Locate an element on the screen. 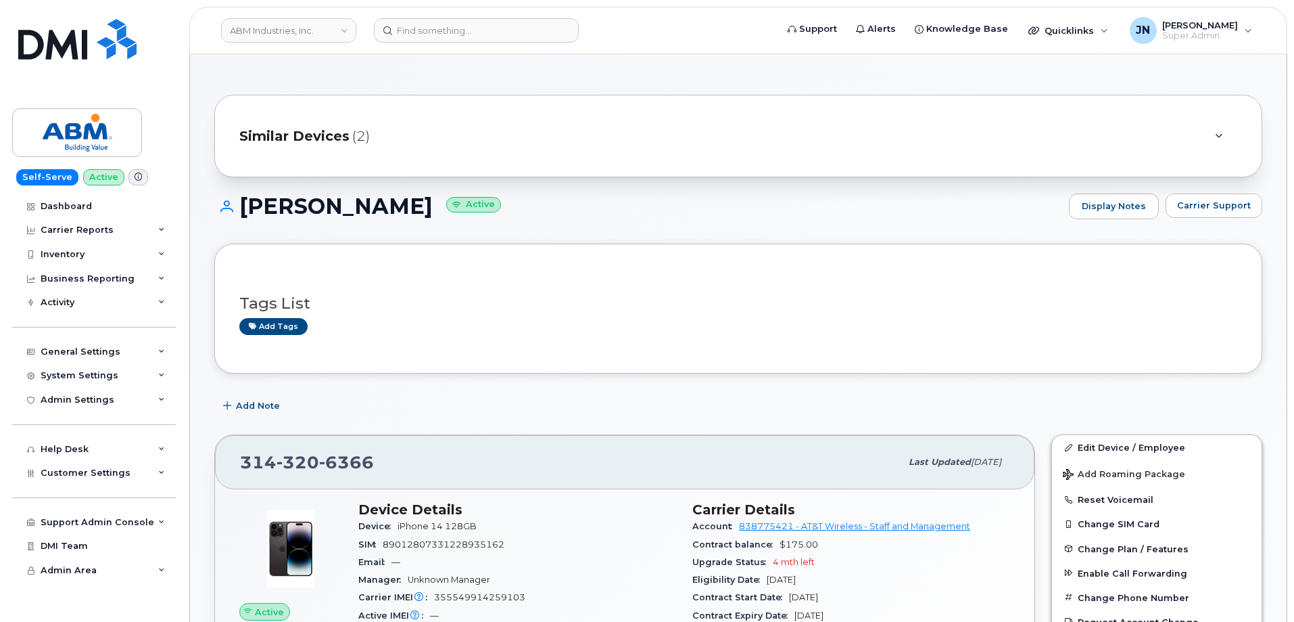 The height and width of the screenshot is (622, 1294). span: Unknown Manager is located at coordinates (449, 579).